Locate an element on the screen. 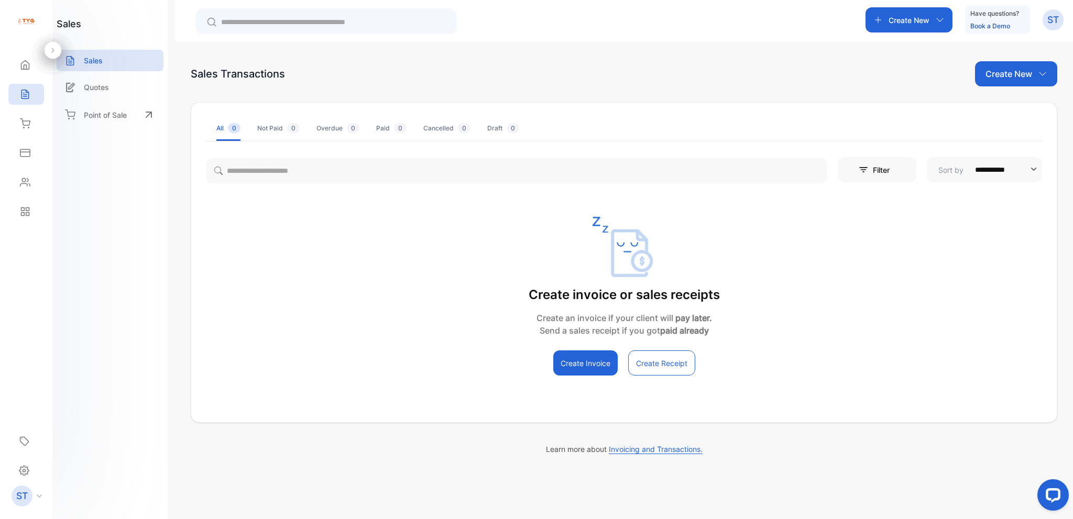 This screenshot has width=1073, height=519. p: Have questions? is located at coordinates (995, 14).